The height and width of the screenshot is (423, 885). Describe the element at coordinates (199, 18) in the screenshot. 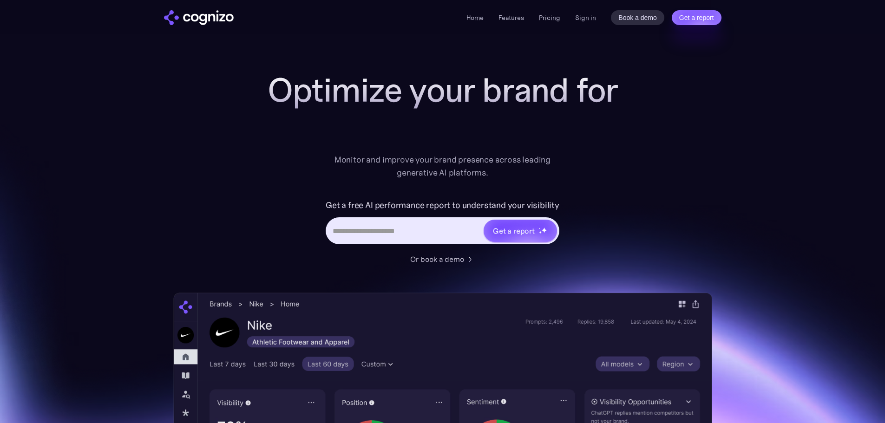

I see `img: cognizo logo` at that location.